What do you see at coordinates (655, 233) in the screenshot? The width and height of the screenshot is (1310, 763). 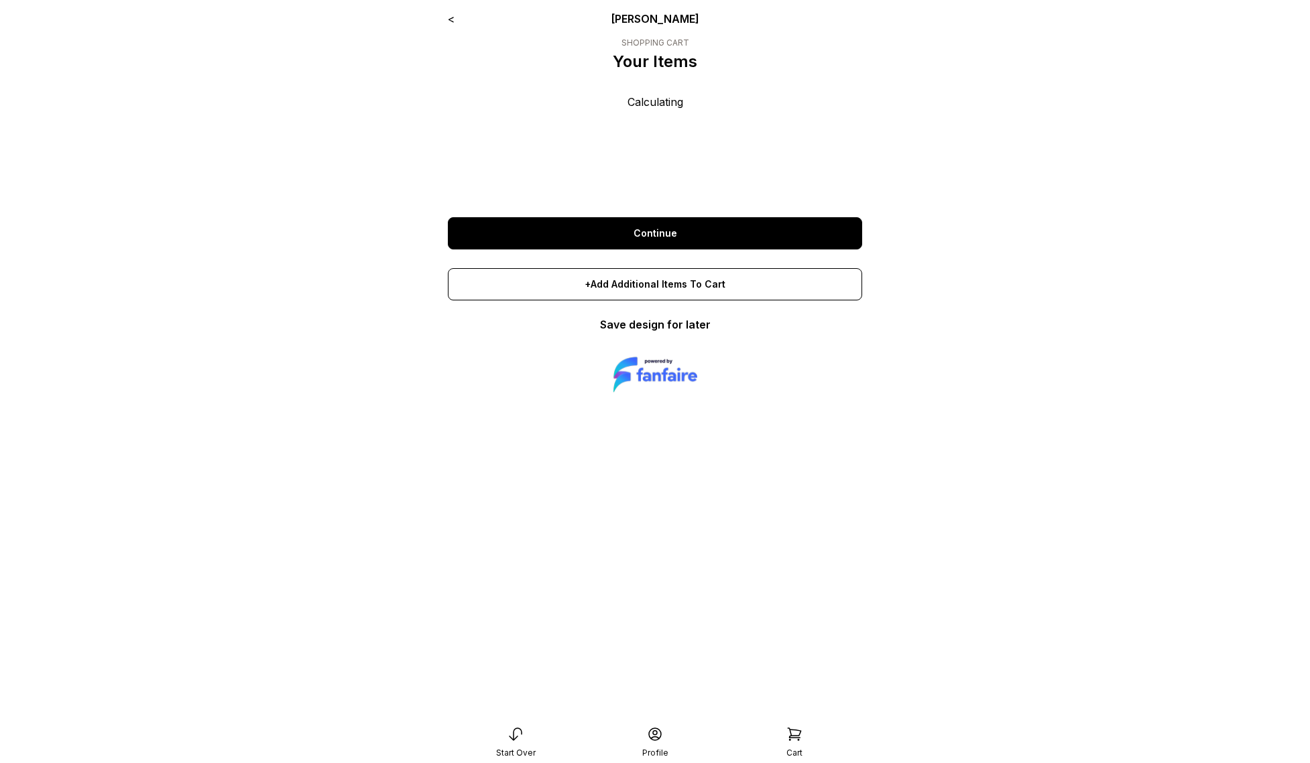 I see `a: Continue` at bounding box center [655, 233].